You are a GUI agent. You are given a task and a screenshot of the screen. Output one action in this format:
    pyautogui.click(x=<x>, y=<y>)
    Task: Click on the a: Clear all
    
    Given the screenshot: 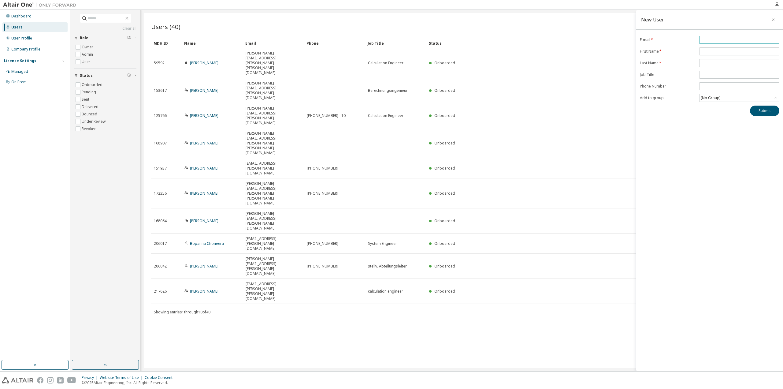 What is the action you would take?
    pyautogui.click(x=105, y=28)
    